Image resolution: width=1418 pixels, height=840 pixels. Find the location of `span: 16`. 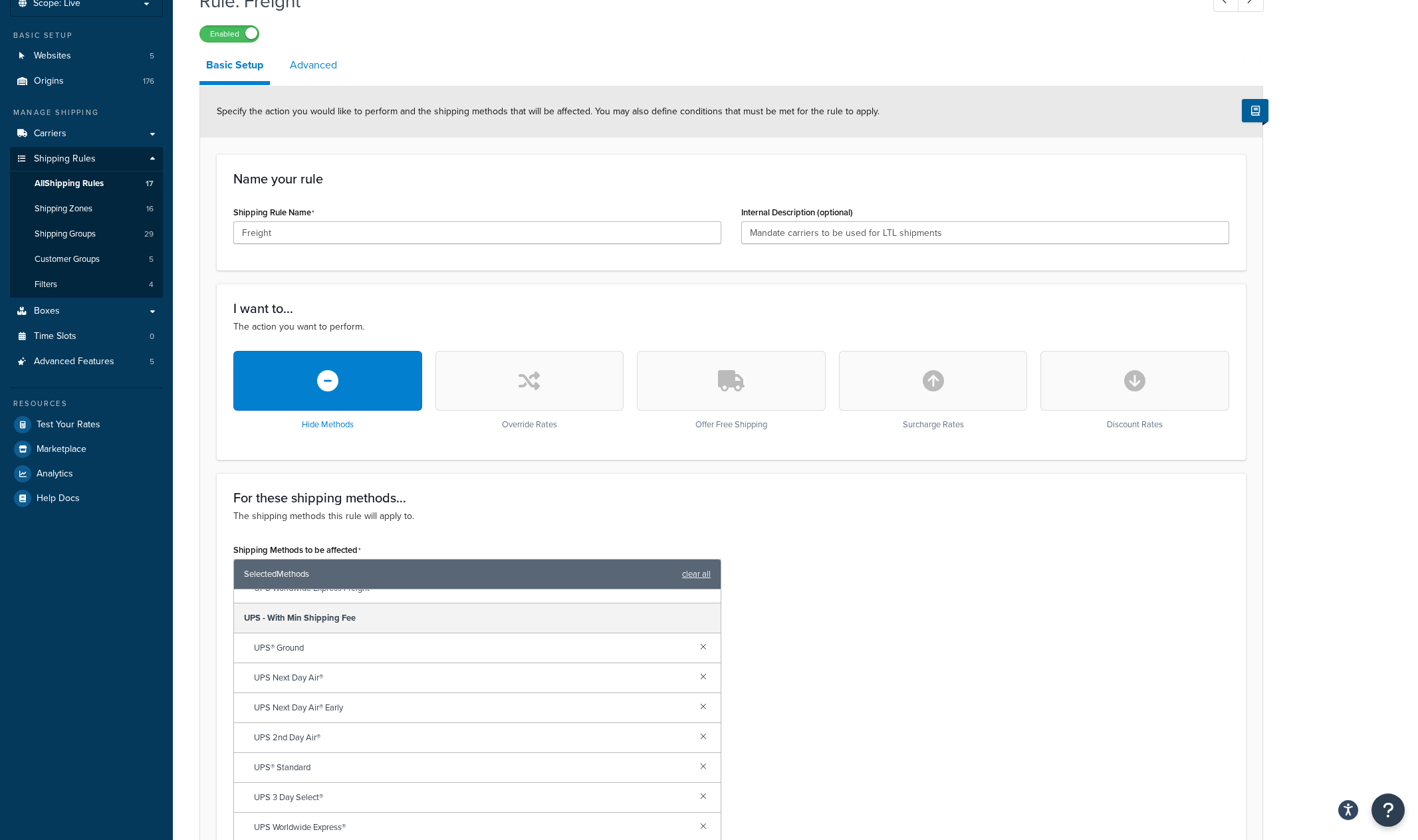

span: 16 is located at coordinates (149, 209).